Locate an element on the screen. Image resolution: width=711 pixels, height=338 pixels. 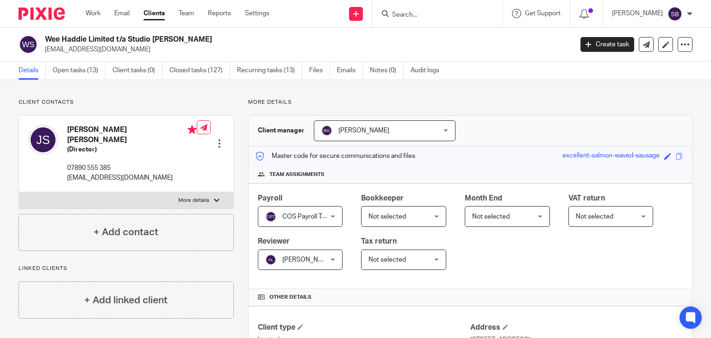
img: Pixie is located at coordinates (42, 13).